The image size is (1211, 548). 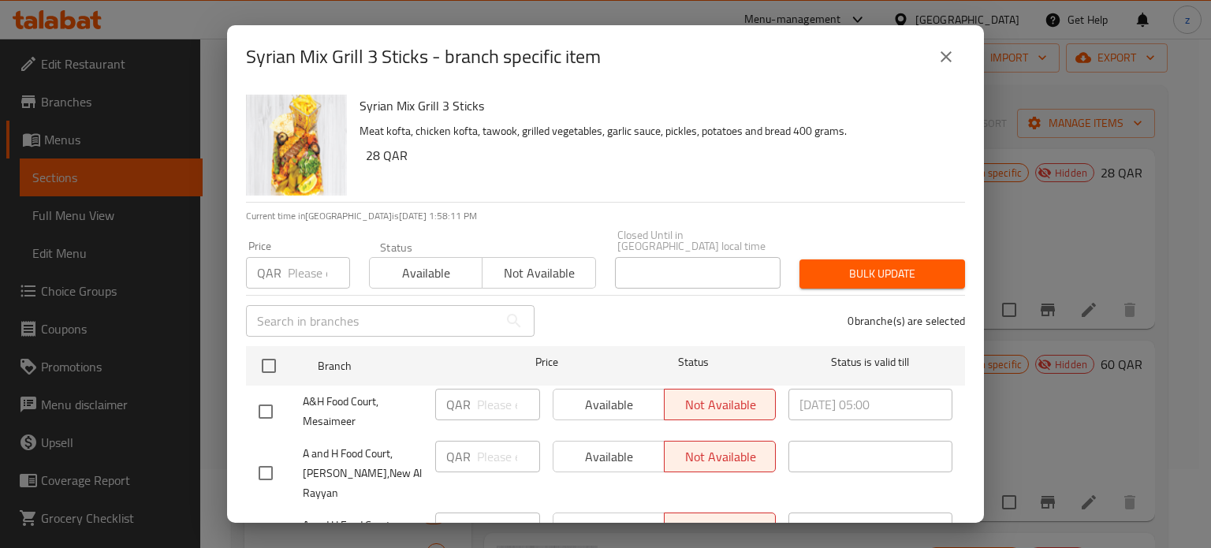 What do you see at coordinates (546, 362) in the screenshot?
I see `span: Price` at bounding box center [546, 362].